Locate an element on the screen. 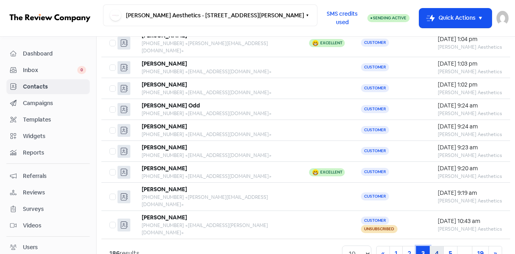 The image size is (515, 254). span: Reviews is located at coordinates (54, 192).